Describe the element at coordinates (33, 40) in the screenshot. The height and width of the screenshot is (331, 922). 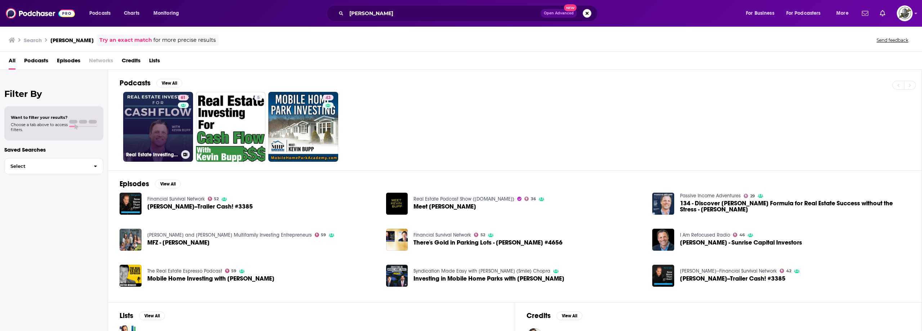
I see `h3: Search` at that location.